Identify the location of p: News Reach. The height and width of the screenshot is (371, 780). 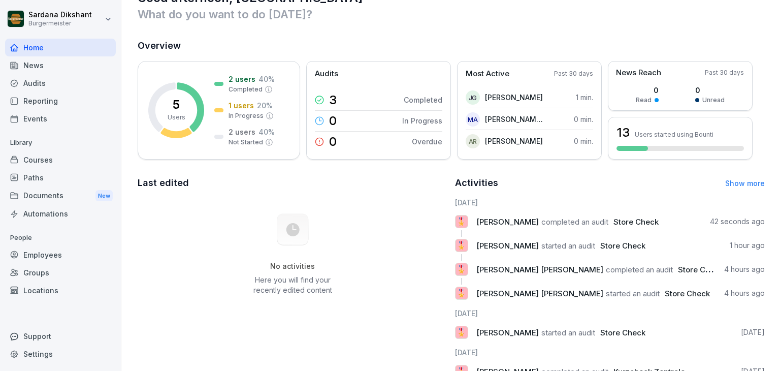
(638, 73).